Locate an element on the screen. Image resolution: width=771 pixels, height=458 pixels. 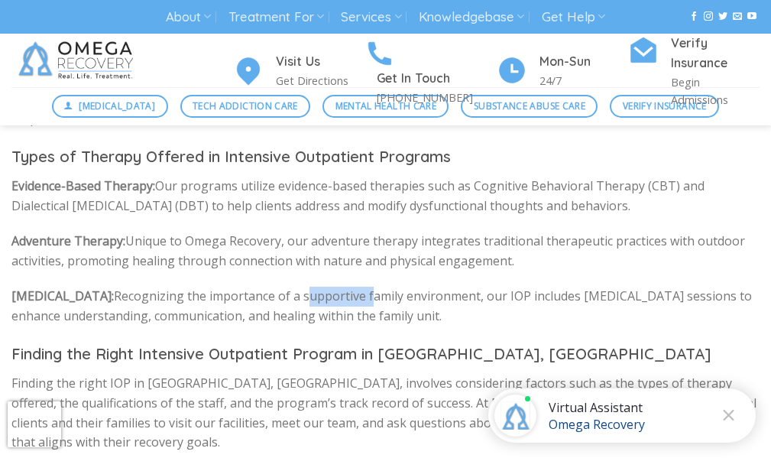
a: Follow on Twitter is located at coordinates (723, 17).